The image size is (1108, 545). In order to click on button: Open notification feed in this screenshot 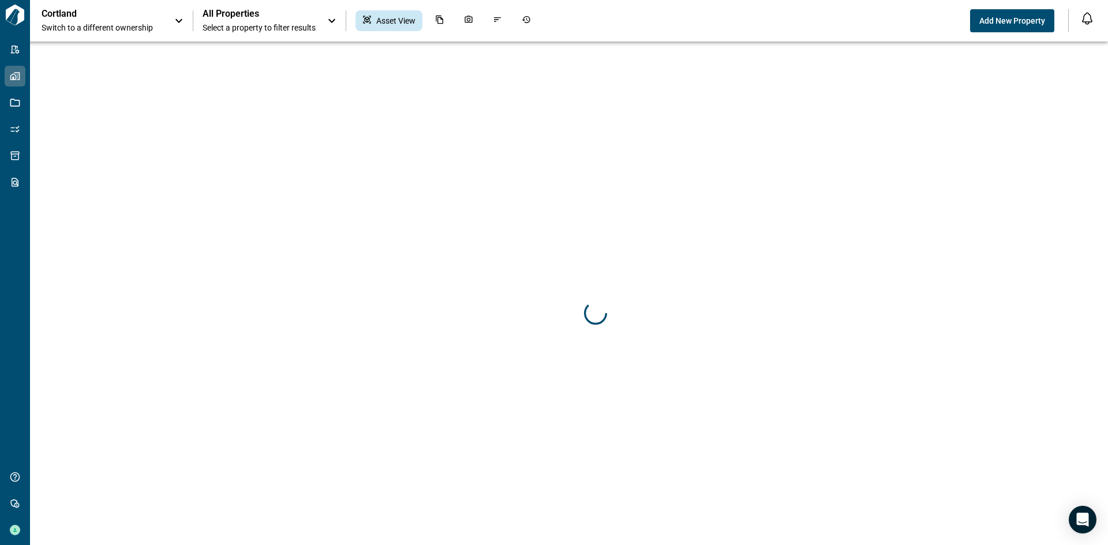, I will do `click(1087, 18)`.